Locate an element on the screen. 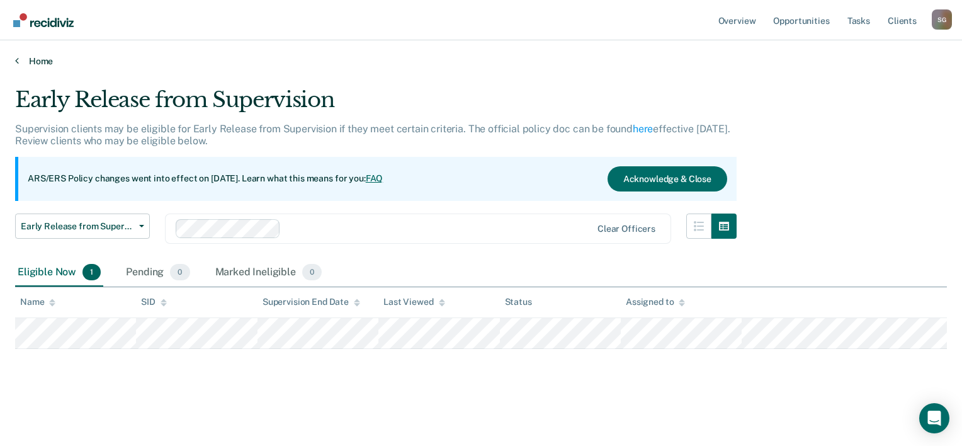 Image resolution: width=962 pixels, height=446 pixels. div: Open Intercom Messenger is located at coordinates (935, 418).